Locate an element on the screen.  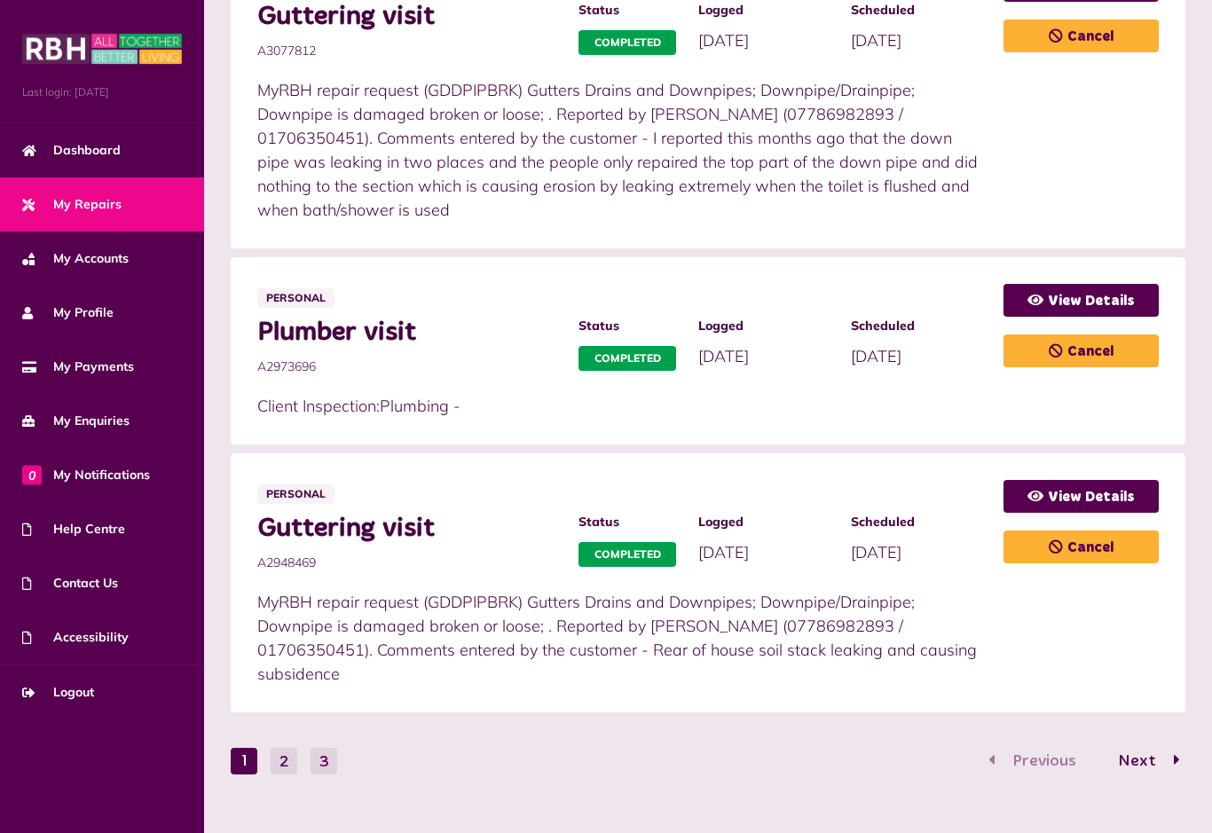
span: Accessibility is located at coordinates (75, 637).